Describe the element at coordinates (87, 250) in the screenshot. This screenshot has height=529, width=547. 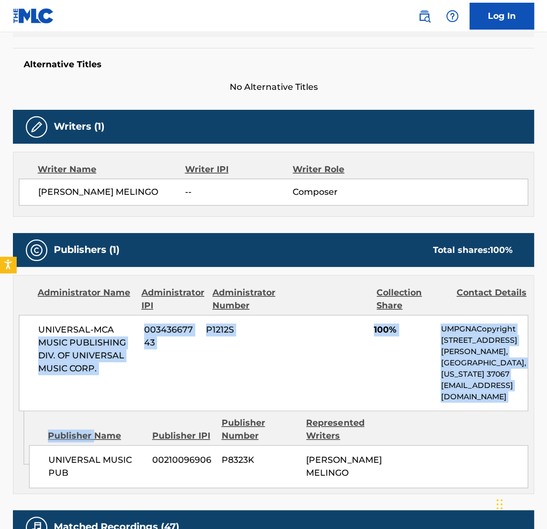
I see `h5: Publishers (1)` at that location.